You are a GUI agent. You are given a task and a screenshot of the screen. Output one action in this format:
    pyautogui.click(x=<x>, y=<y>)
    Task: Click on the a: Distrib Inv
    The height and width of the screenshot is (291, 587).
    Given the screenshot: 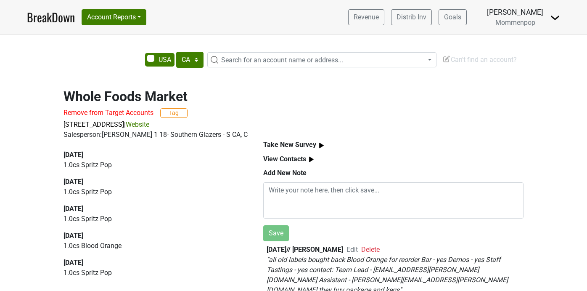 What is the action you would take?
    pyautogui.click(x=411, y=17)
    